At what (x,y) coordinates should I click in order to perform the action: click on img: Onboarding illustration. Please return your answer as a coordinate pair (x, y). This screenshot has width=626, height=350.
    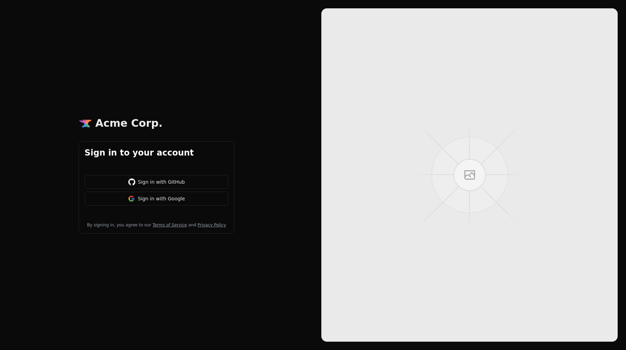
    Looking at the image, I should click on (469, 175).